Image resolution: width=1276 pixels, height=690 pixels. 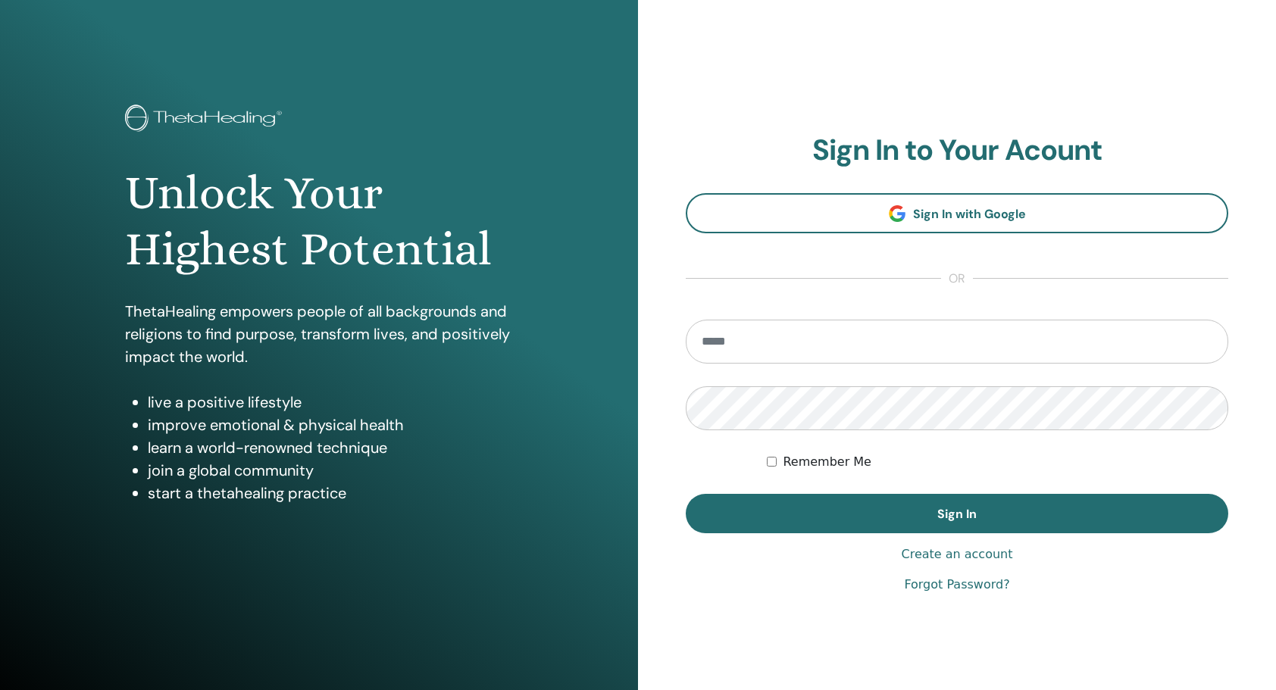 What do you see at coordinates (330, 425) in the screenshot?
I see `li: improve emotional & physical health` at bounding box center [330, 425].